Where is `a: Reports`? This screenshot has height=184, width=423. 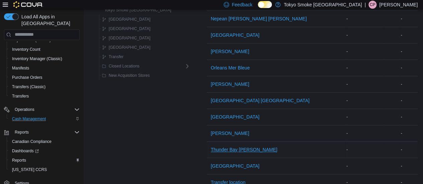 a: Reports is located at coordinates (19, 160).